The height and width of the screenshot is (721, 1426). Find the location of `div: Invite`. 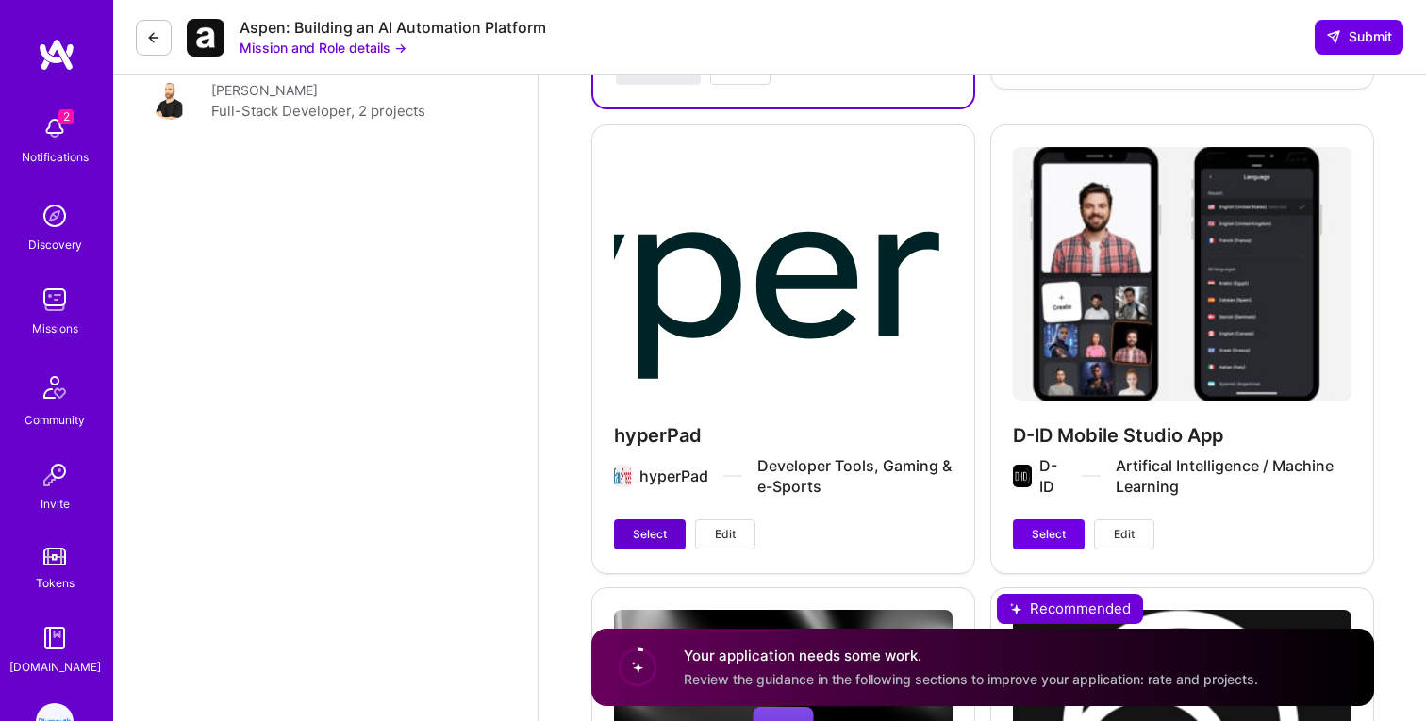

div: Invite is located at coordinates (55, 504).